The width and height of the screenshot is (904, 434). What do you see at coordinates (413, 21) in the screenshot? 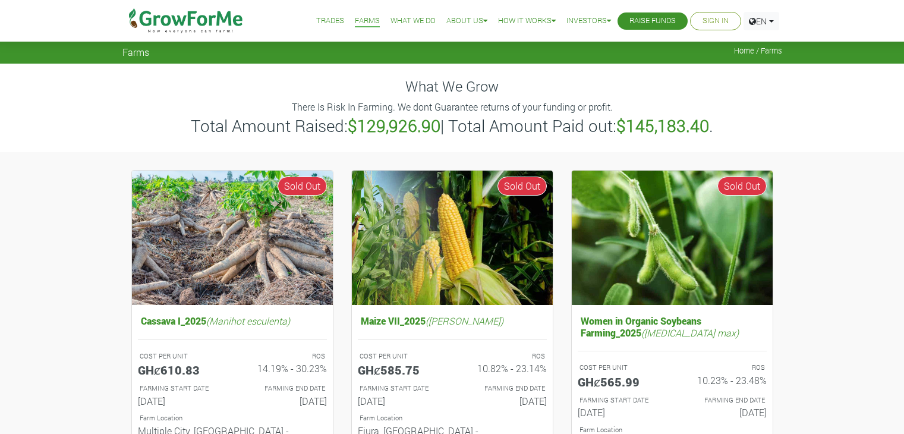
I see `a: What We Do` at bounding box center [413, 21].